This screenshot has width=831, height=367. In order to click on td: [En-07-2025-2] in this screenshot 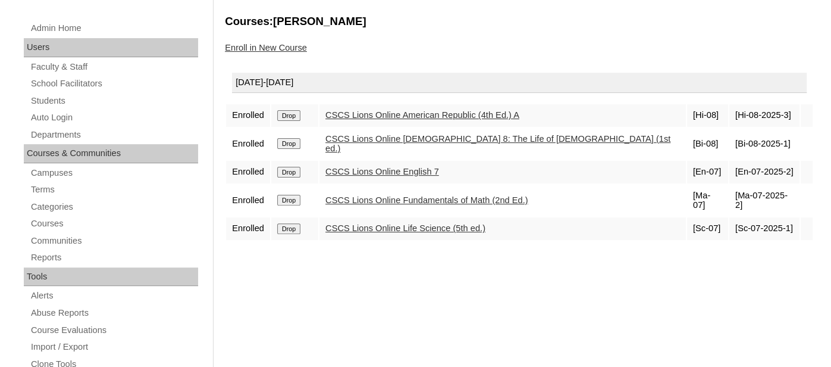, I will do `click(765, 172)`.